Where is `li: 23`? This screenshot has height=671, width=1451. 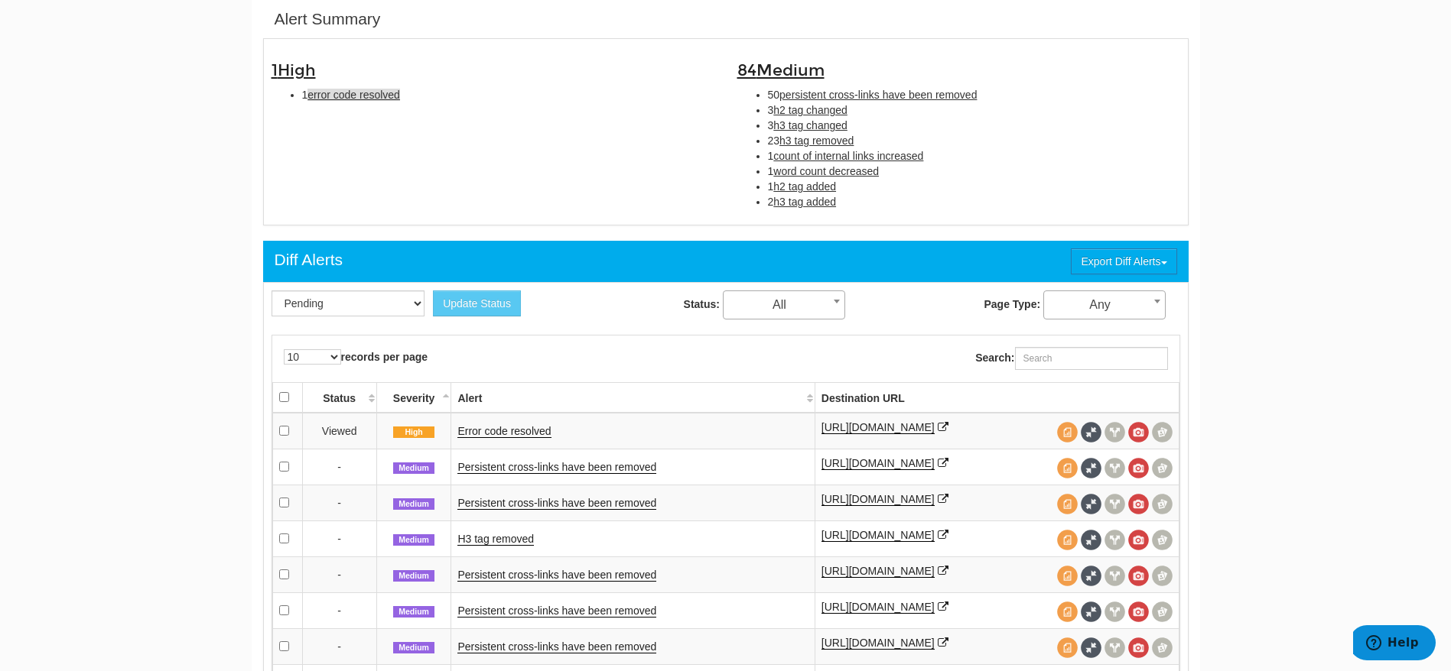 li: 23 is located at coordinates (973, 141).